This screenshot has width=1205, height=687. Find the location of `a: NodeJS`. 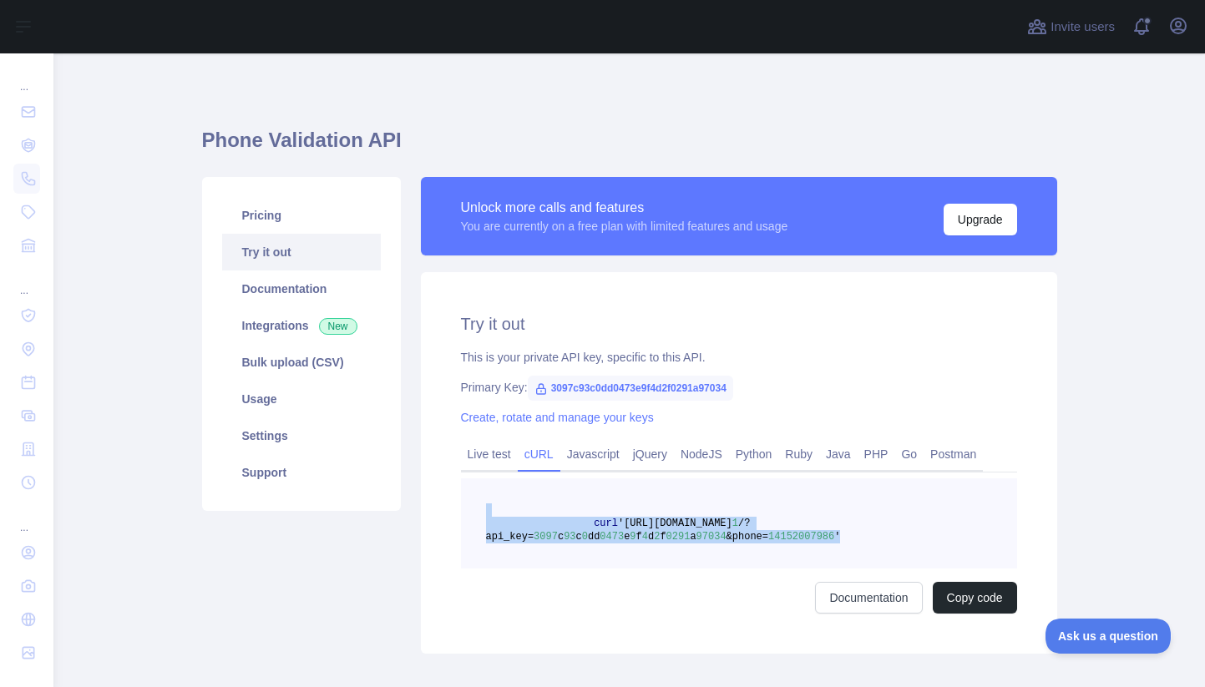

a: NodeJS is located at coordinates (701, 454).